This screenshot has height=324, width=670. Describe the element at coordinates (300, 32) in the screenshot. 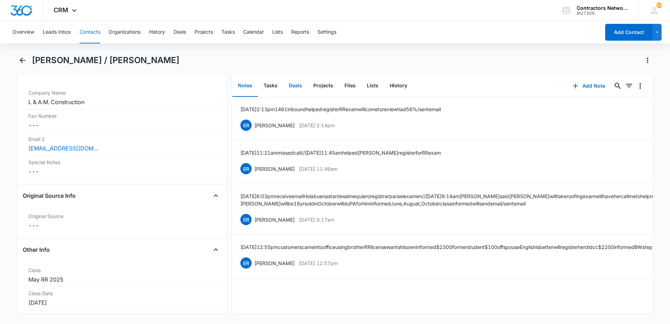

I see `button: Reports` at that location.